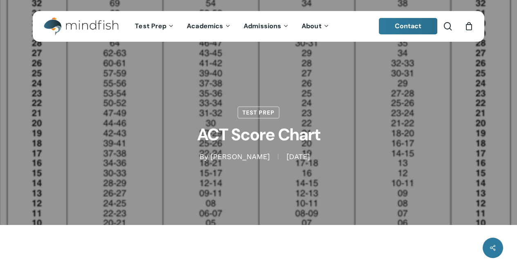 This screenshot has height=272, width=517. What do you see at coordinates (259, 135) in the screenshot?
I see `h1: ACT Score Chart` at bounding box center [259, 135].